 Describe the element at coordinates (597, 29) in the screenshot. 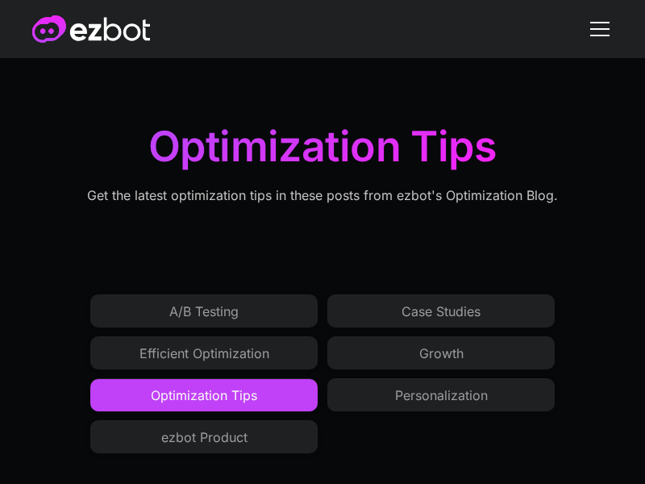

I see `div: menu` at that location.